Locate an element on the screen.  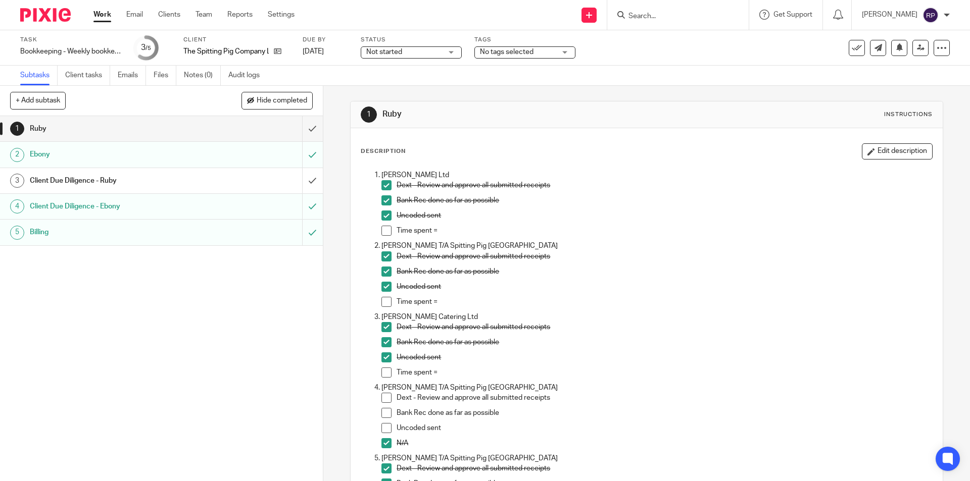
a: Email is located at coordinates (134, 15).